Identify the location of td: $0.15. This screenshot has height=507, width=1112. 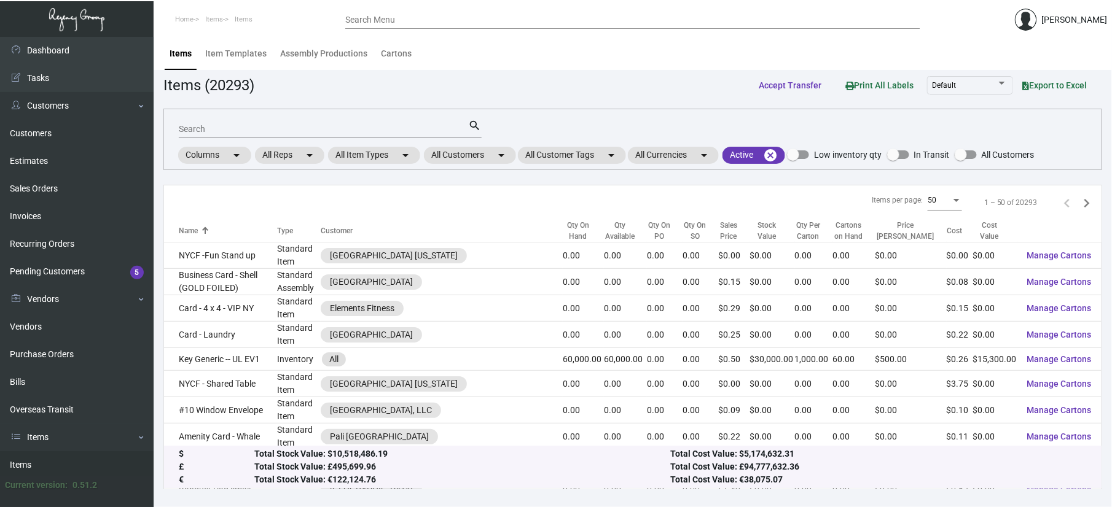
(734, 282).